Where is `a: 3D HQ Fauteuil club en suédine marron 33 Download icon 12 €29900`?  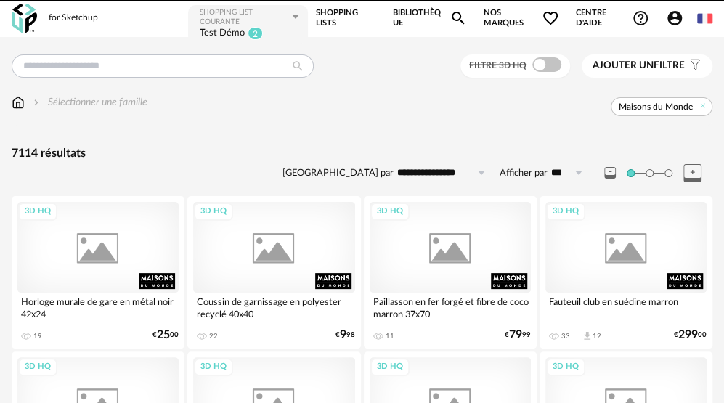 a: 3D HQ Fauteuil club en suédine marron 33 Download icon 12 €29900 is located at coordinates (626, 272).